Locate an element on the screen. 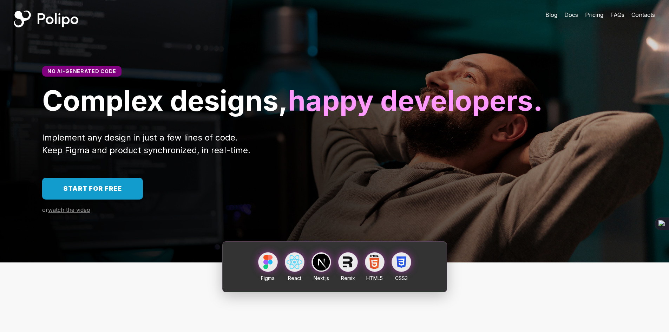 Image resolution: width=669 pixels, height=332 pixels. a: Docs is located at coordinates (571, 15).